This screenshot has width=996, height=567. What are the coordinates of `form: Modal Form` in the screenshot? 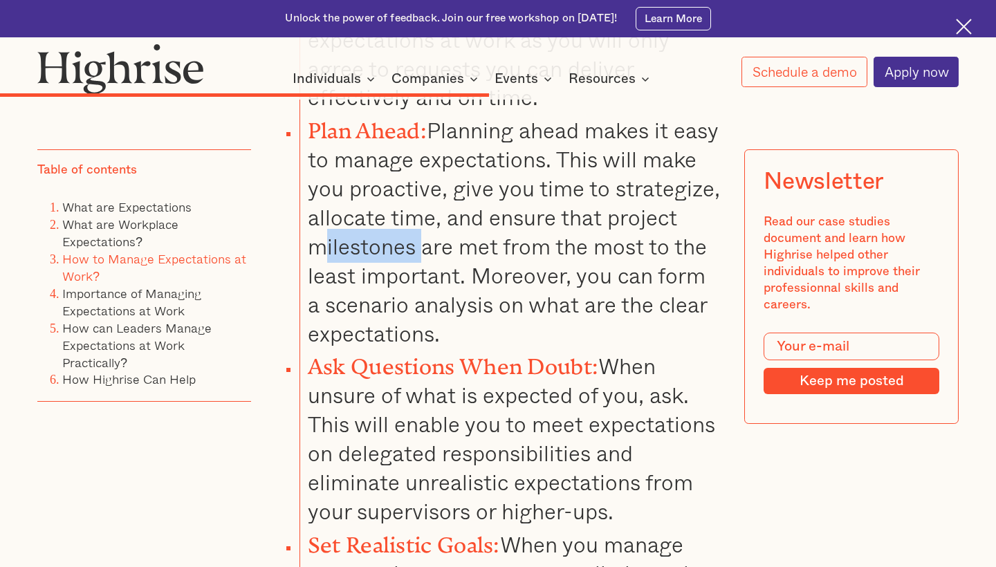 It's located at (852, 364).